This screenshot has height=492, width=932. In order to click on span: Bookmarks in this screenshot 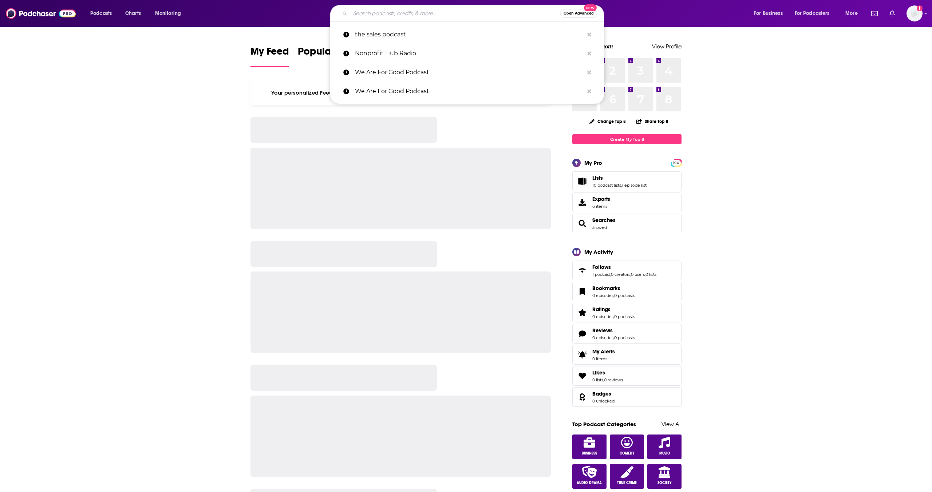, I will do `click(606, 288)`.